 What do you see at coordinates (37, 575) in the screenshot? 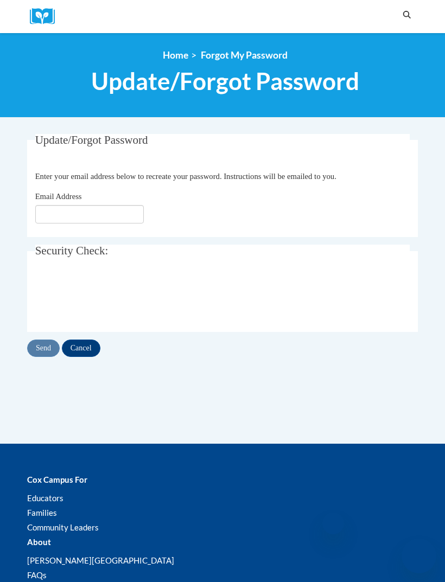
I see `a: FAQs` at bounding box center [37, 575].